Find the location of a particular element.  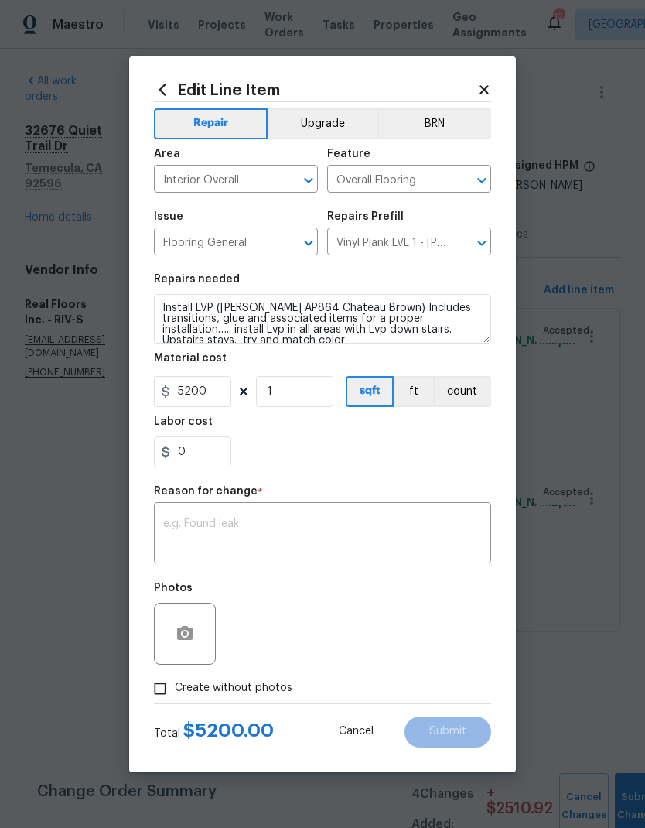

h5: Repairs Prefill is located at coordinates (365, 217).